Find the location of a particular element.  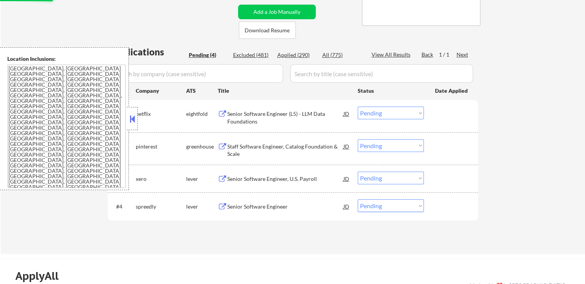

div: pinterest is located at coordinates (161, 147).